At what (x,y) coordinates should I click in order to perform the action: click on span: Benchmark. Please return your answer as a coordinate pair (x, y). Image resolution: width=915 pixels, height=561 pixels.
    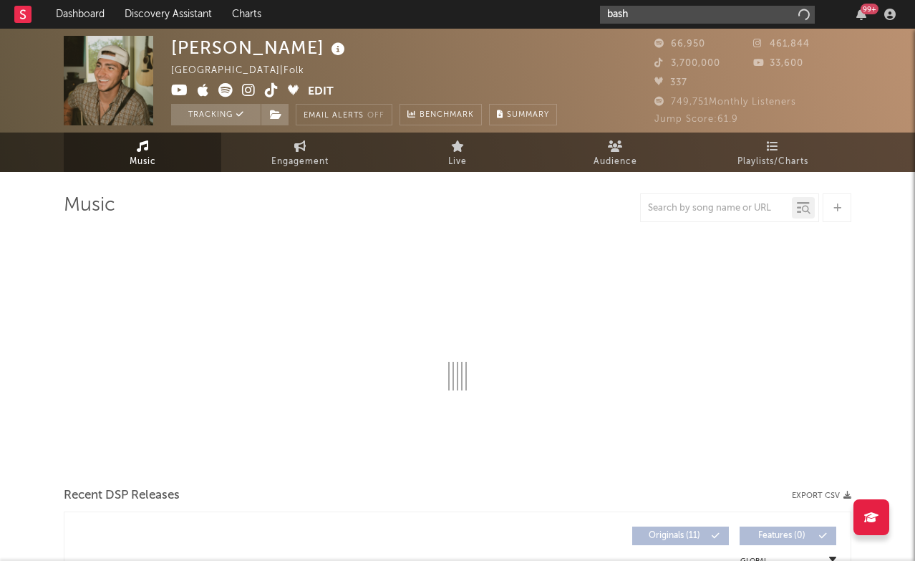
    Looking at the image, I should click on (447, 115).